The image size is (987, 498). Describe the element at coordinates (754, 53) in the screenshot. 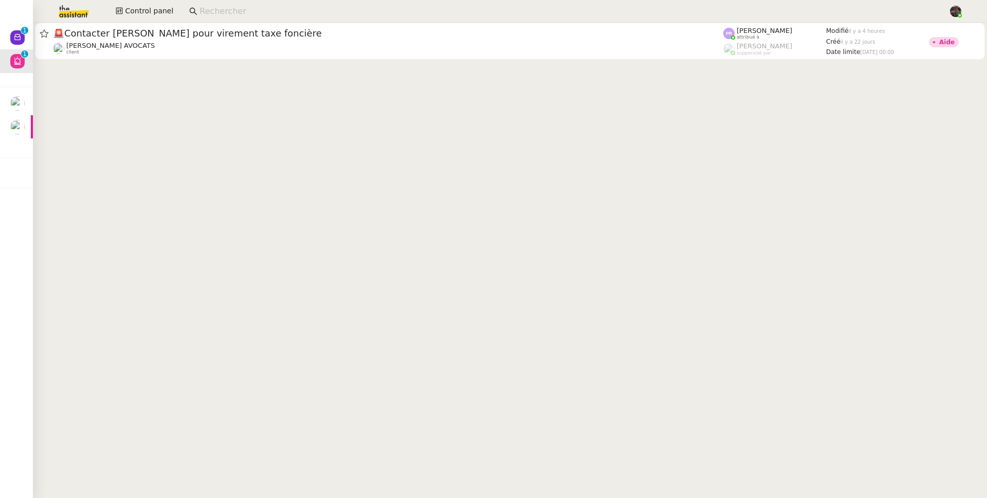

I see `span: suppervisé par` at that location.